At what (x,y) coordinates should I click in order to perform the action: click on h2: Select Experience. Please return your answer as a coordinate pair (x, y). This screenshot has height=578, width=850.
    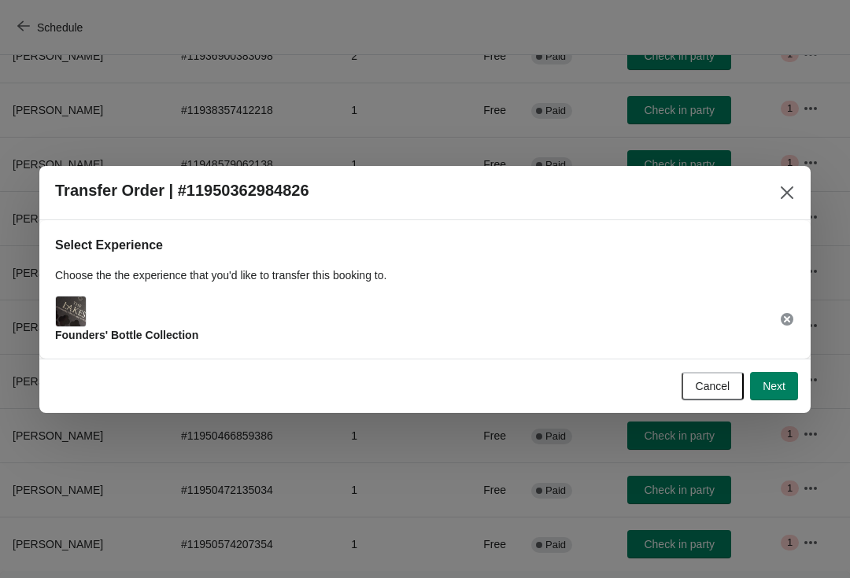
    Looking at the image, I should click on (425, 245).